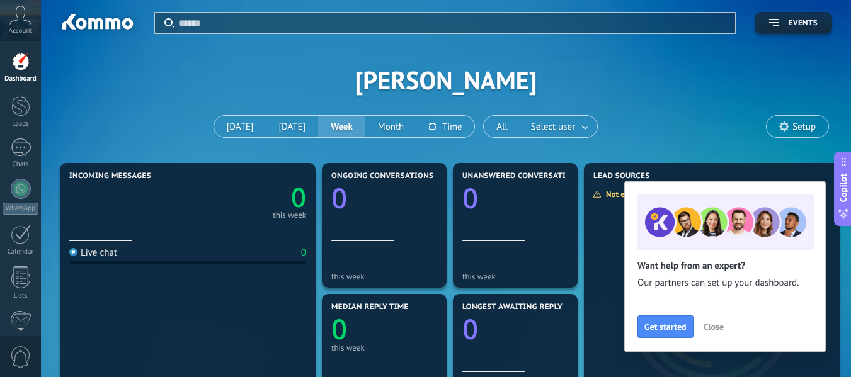  What do you see at coordinates (110, 176) in the screenshot?
I see `span: Incoming messages` at bounding box center [110, 176].